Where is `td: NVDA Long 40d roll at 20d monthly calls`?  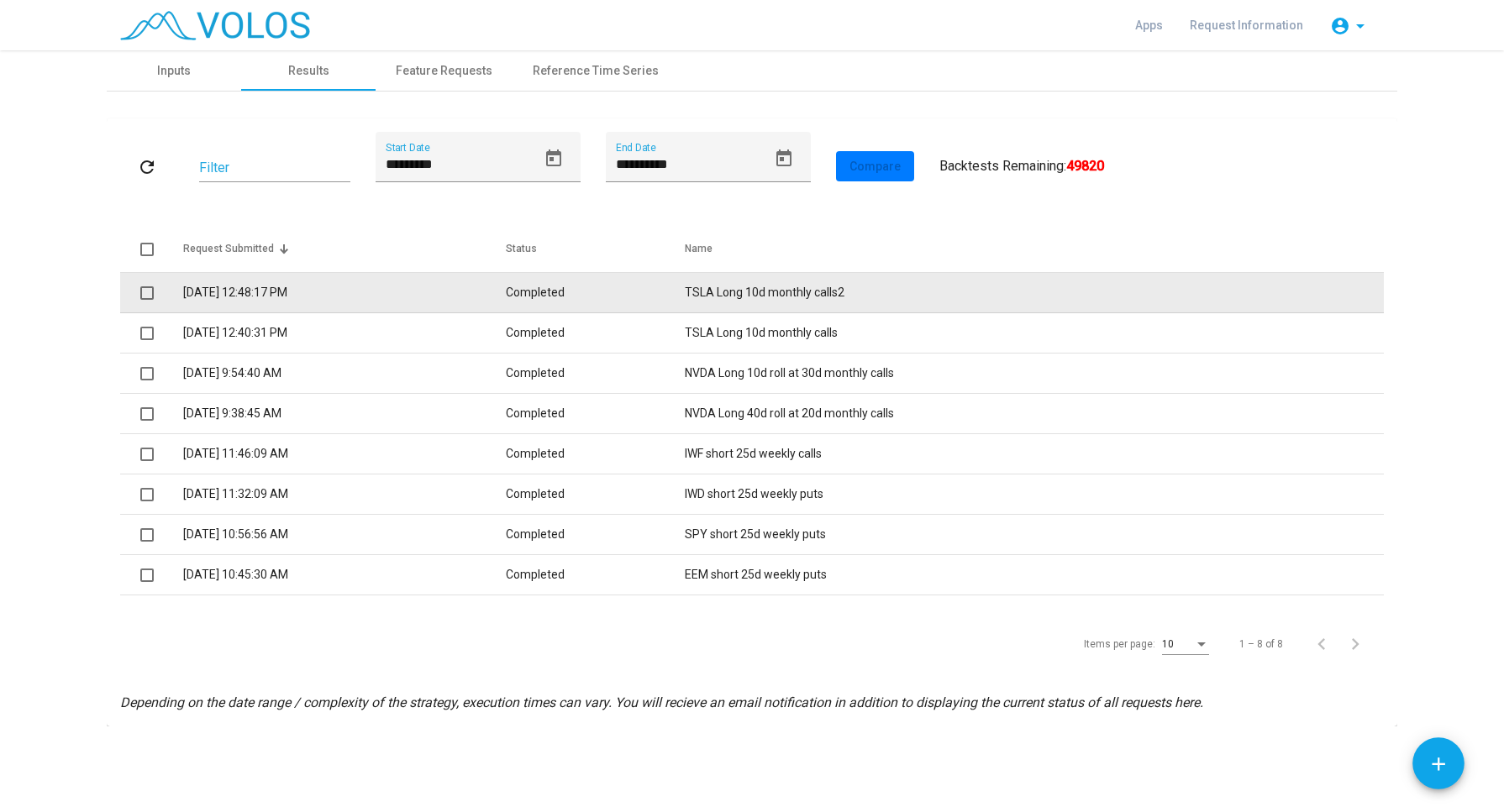
td: NVDA Long 40d roll at 20d monthly calls is located at coordinates (1034, 414).